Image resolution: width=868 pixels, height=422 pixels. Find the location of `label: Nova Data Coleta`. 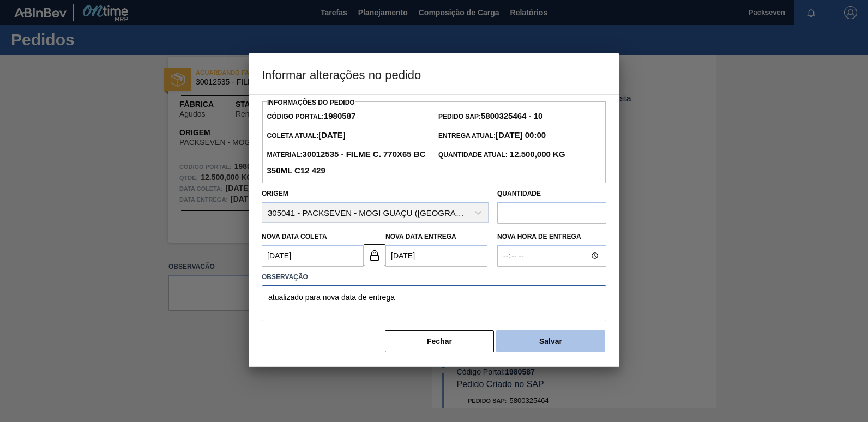

label: Nova Data Coleta is located at coordinates (294, 237).